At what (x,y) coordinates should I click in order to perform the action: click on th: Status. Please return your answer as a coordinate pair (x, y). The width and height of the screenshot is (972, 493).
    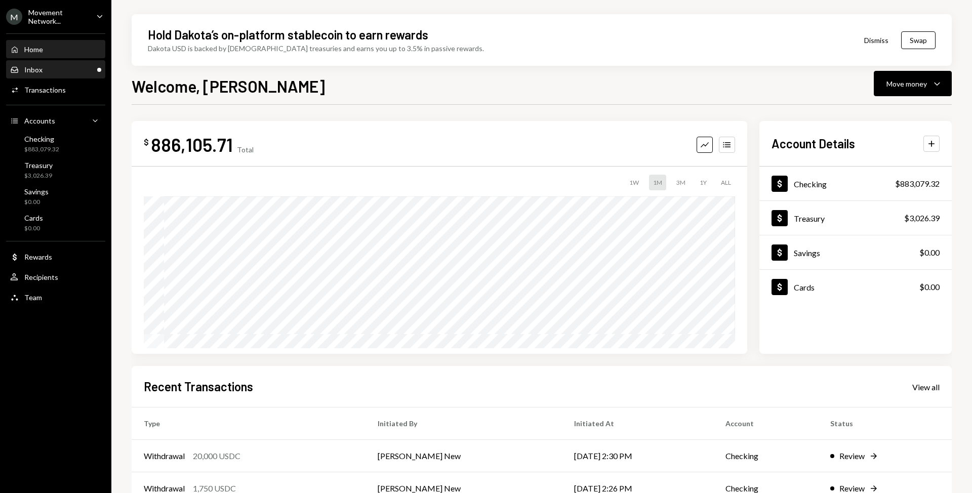
    Looking at the image, I should click on (885, 424).